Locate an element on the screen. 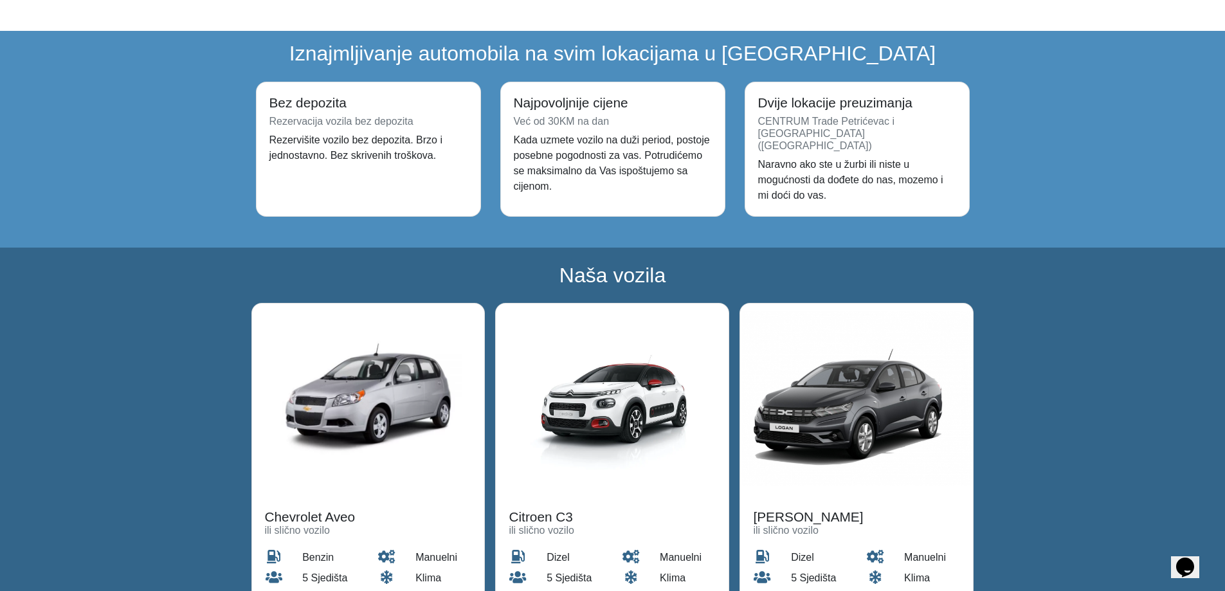 The height and width of the screenshot is (591, 1225). p: Naravno ako ste u žurbi ili niste u mogućnosti da dođete do nas, mozemo i mi doći do vas. is located at coordinates (857, 180).